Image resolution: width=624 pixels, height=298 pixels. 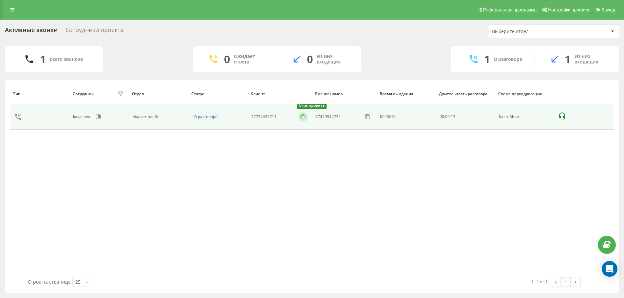 What do you see at coordinates (466, 94) in the screenshot?
I see `div: Длительность разговора` at bounding box center [466, 94].